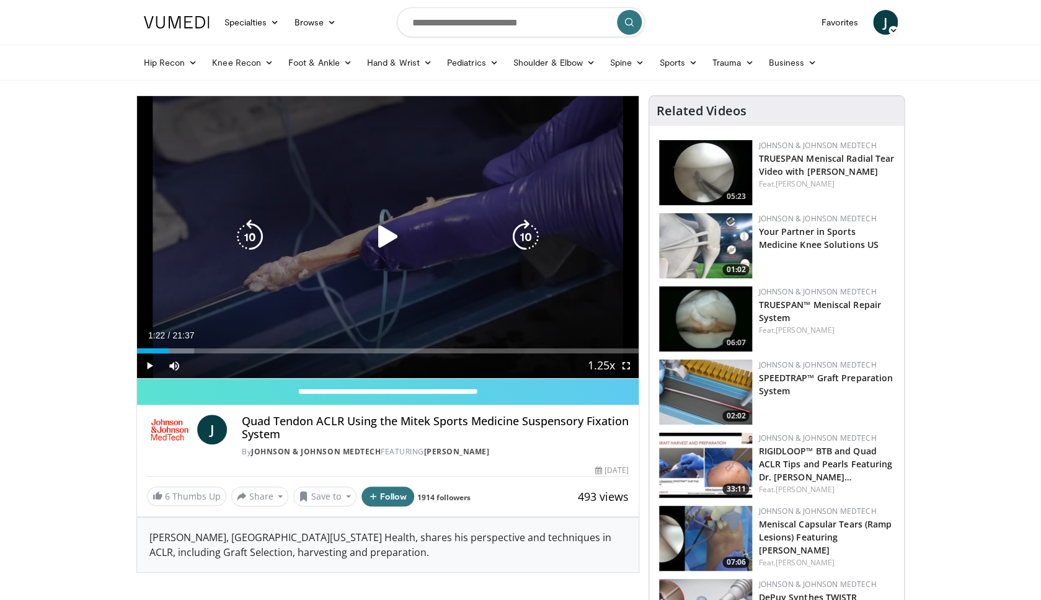 The image size is (1041, 600). Describe the element at coordinates (252, 22) in the screenshot. I see `a: Specialties` at that location.